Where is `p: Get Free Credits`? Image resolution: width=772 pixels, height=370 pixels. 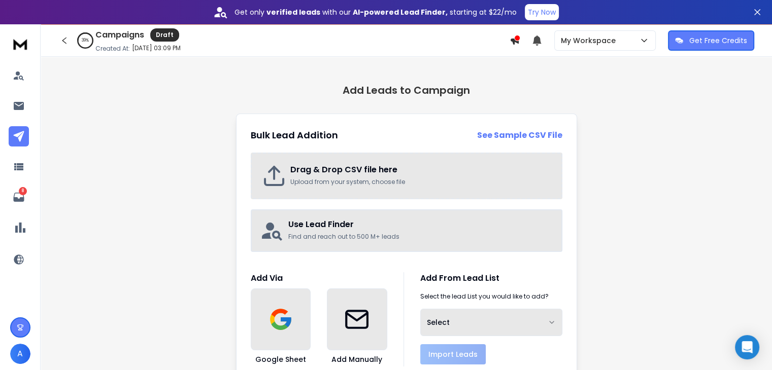 p: Get Free Credits is located at coordinates (718, 41).